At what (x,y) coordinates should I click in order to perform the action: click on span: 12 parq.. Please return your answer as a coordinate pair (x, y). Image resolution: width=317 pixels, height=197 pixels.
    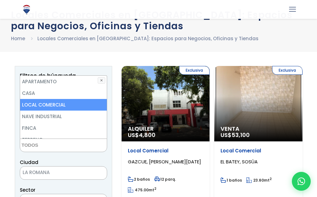
    Looking at the image, I should click on (165, 179).